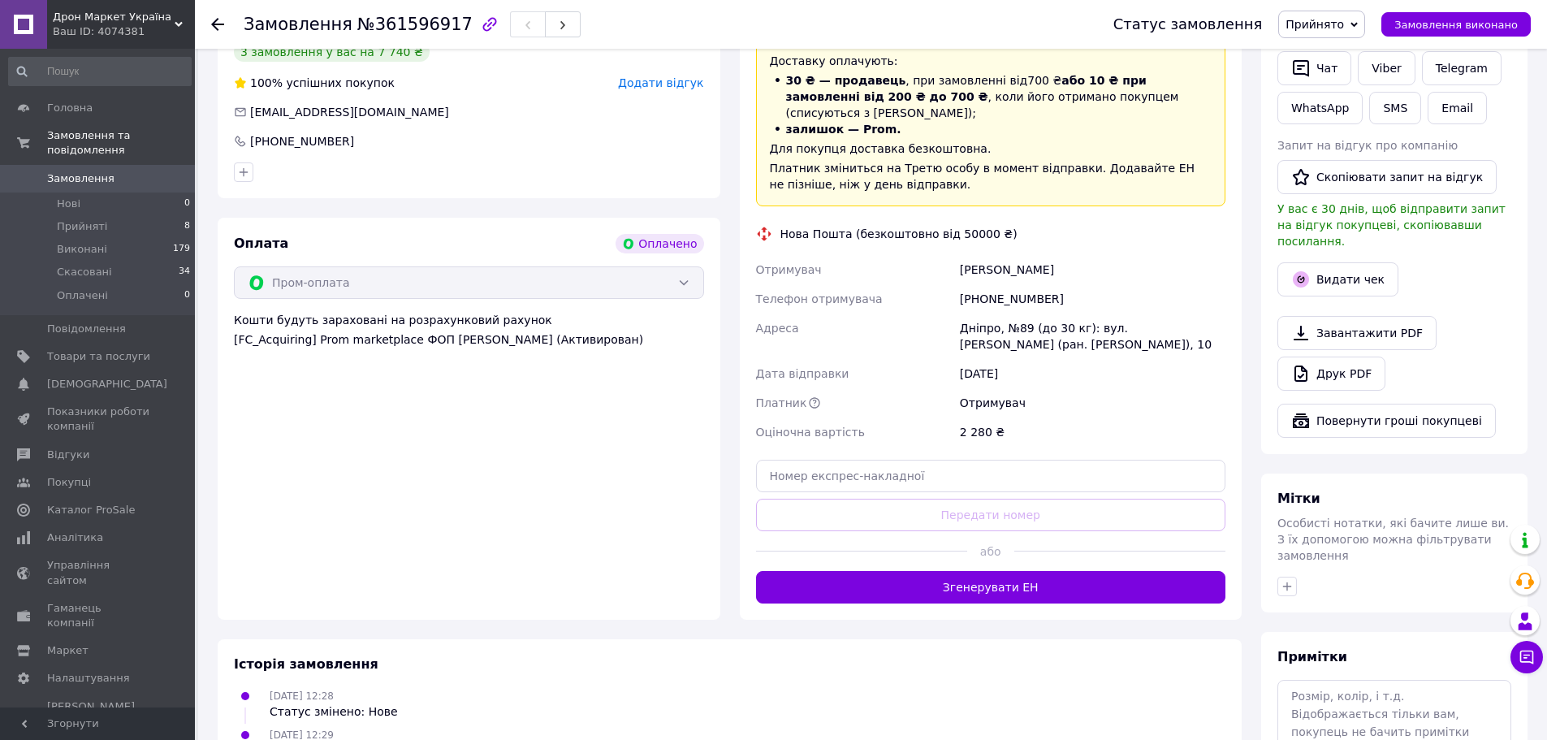 The width and height of the screenshot is (1547, 740). Describe the element at coordinates (1331, 374) in the screenshot. I see `a: Друк PDF` at that location.